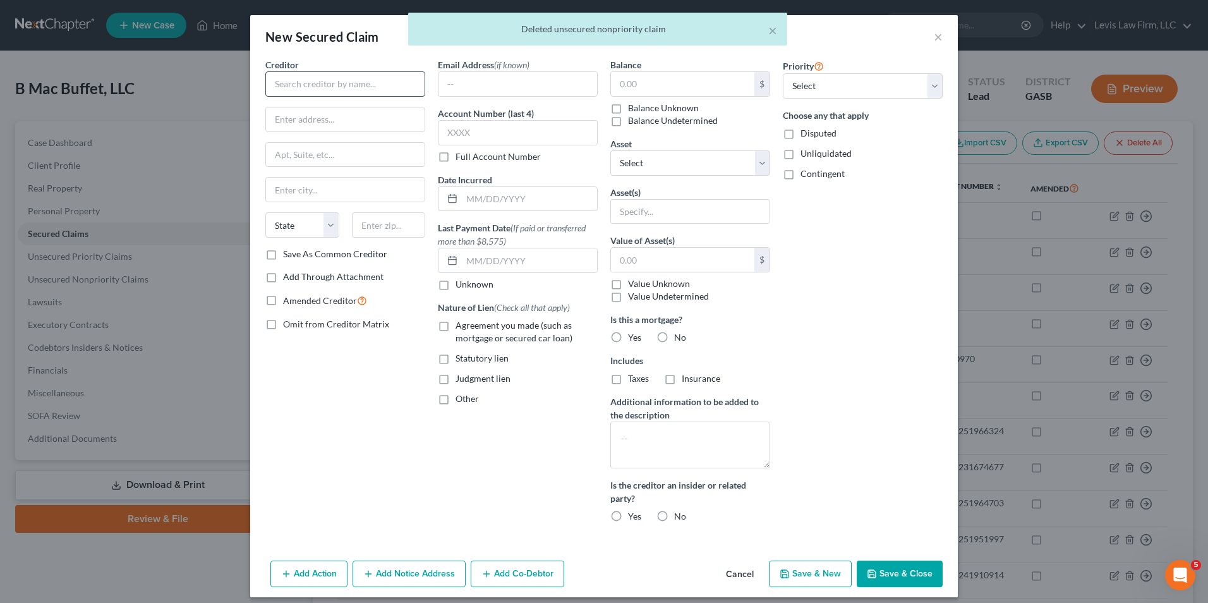 The image size is (1208, 603). What do you see at coordinates (701, 378) in the screenshot?
I see `span: Insurance` at bounding box center [701, 378].